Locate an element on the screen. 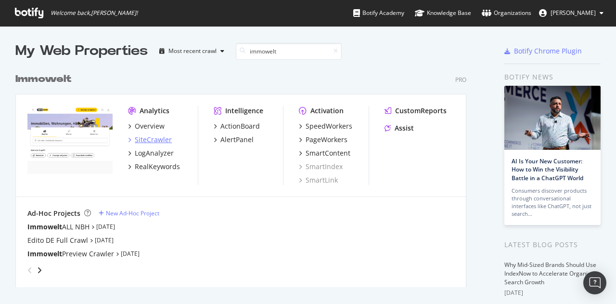 Image resolution: width=616 pixels, height=304 pixels. a: ImmoweltPreview Crawler is located at coordinates (71, 254).